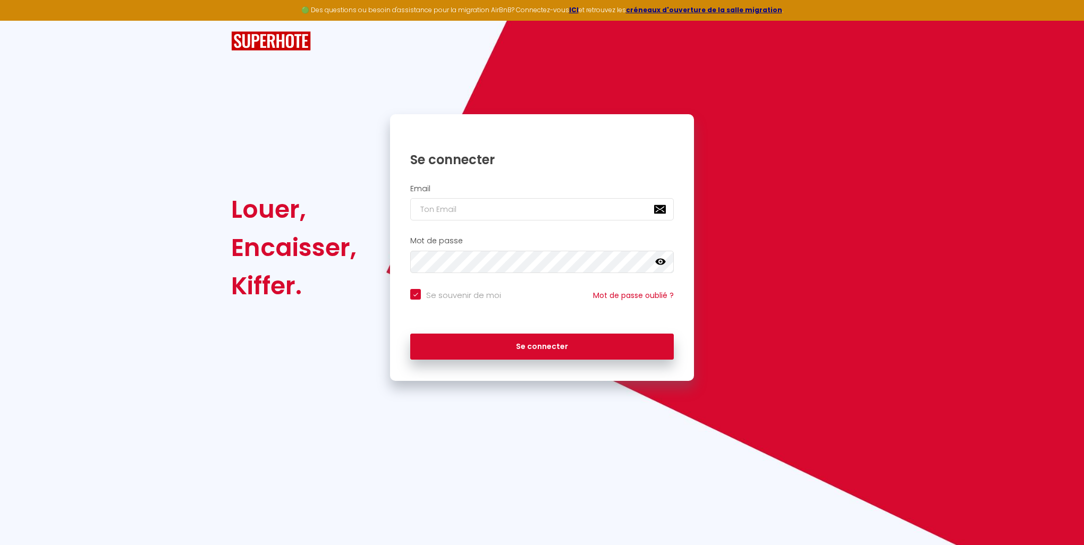 The height and width of the screenshot is (545, 1084). What do you see at coordinates (294, 248) in the screenshot?
I see `div: Encaisser,` at bounding box center [294, 248].